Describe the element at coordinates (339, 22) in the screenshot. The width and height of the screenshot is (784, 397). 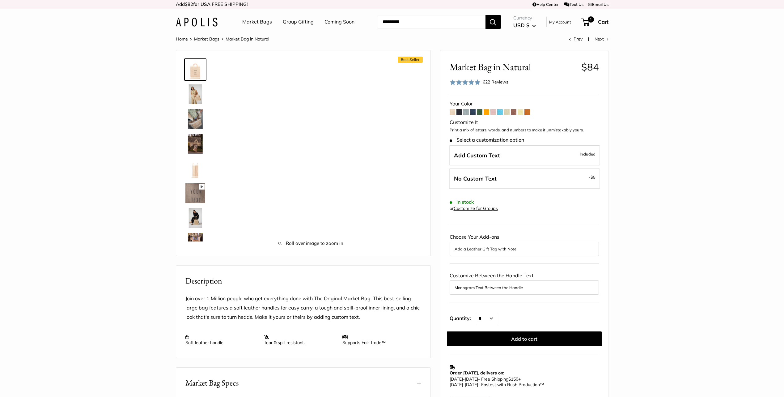
I see `a: Coming Soon` at that location.